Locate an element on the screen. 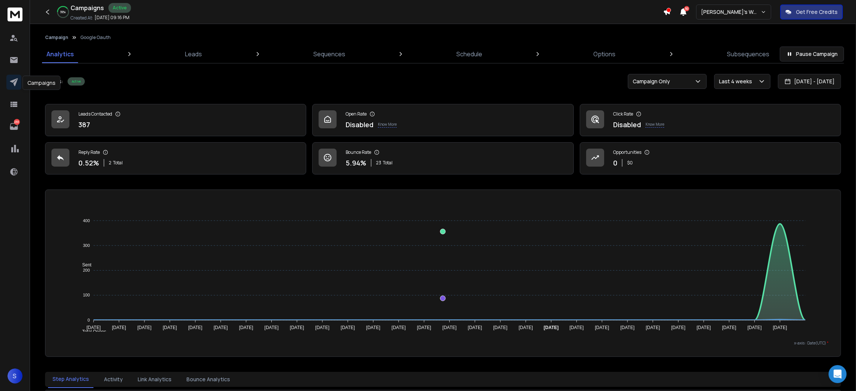  span: 2 is located at coordinates (110, 163).